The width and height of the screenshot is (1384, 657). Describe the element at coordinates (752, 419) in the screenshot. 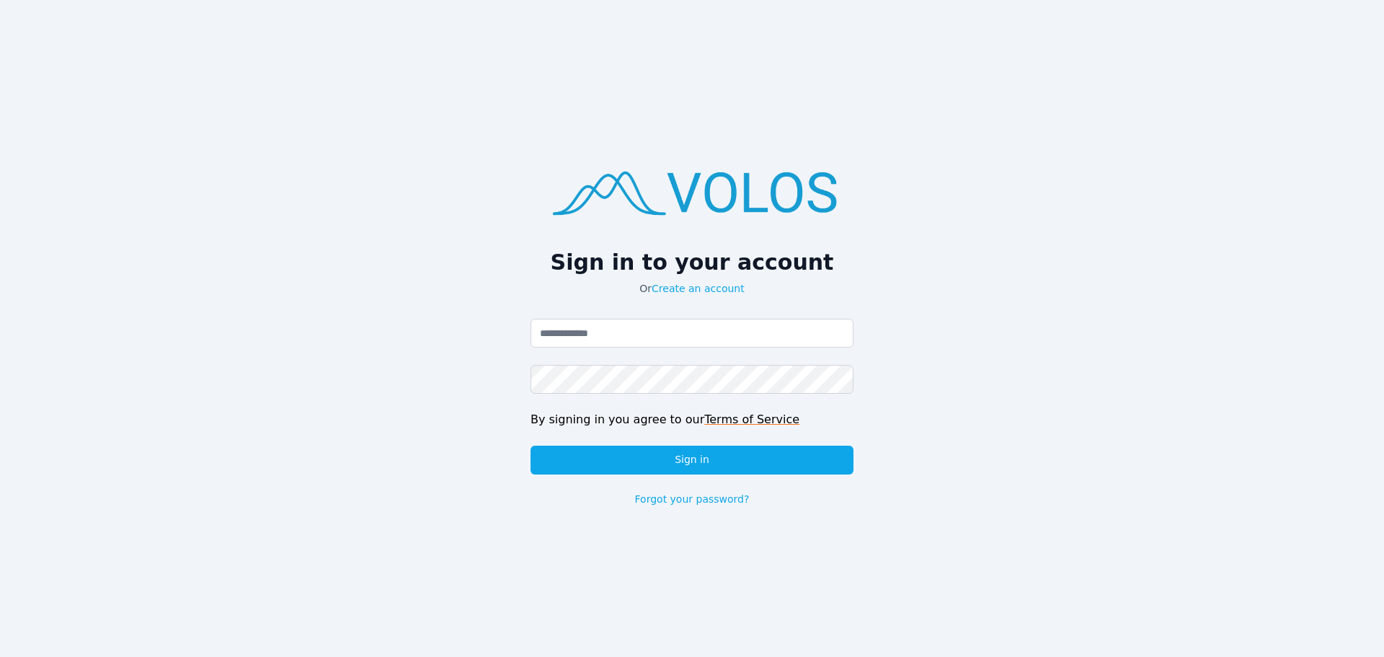

I see `a: Terms of Service` at that location.